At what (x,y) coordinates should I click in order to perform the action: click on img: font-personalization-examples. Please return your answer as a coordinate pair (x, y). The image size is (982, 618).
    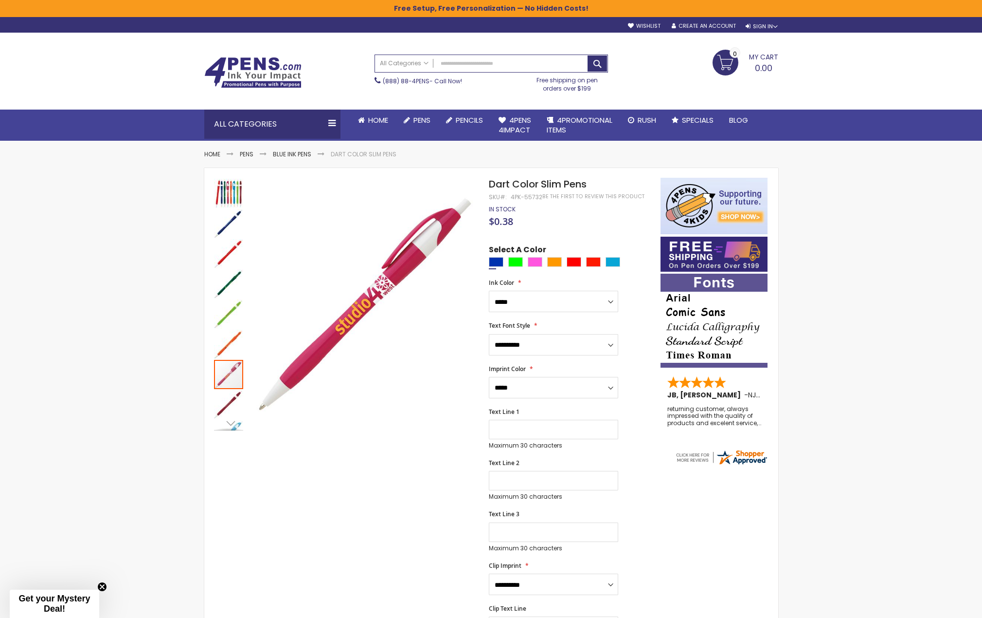
    Looking at the image, I should click on (714, 320).